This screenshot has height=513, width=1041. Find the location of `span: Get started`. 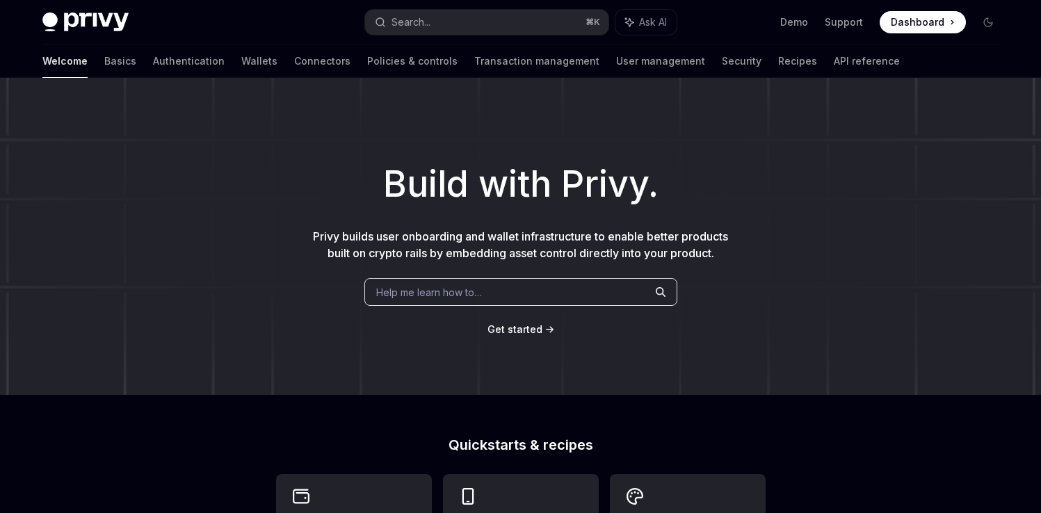

span: Get started is located at coordinates (515, 329).